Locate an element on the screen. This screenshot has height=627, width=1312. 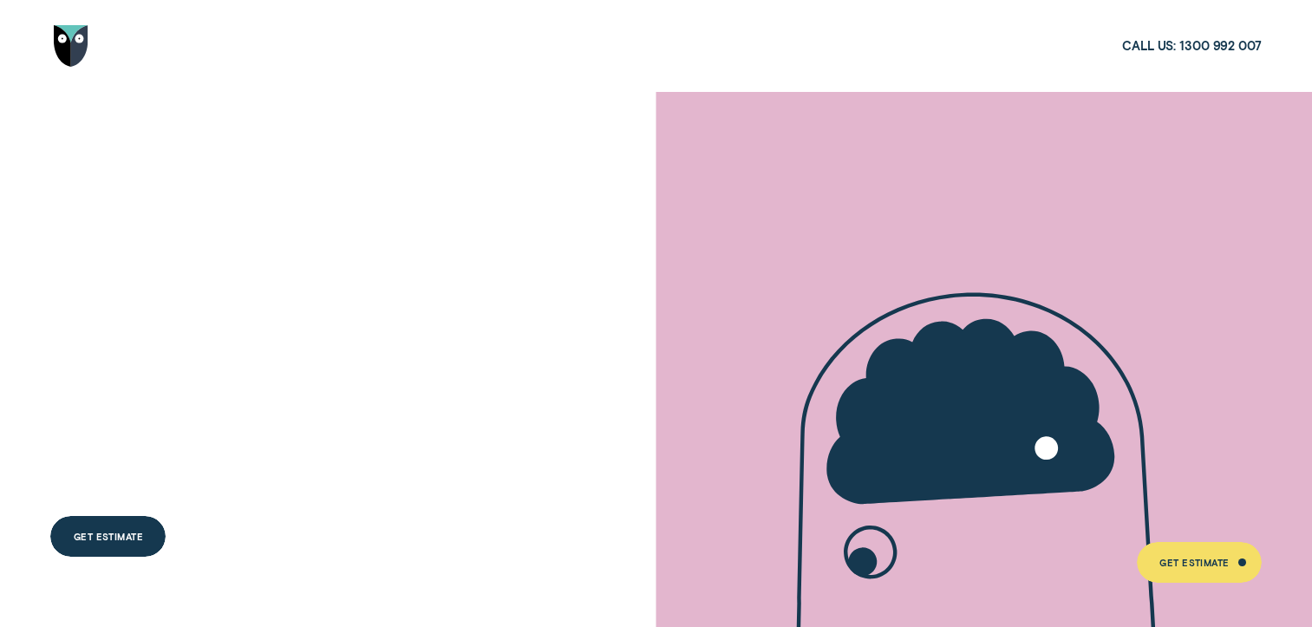
span: 1300 992 007 is located at coordinates (1220, 46).